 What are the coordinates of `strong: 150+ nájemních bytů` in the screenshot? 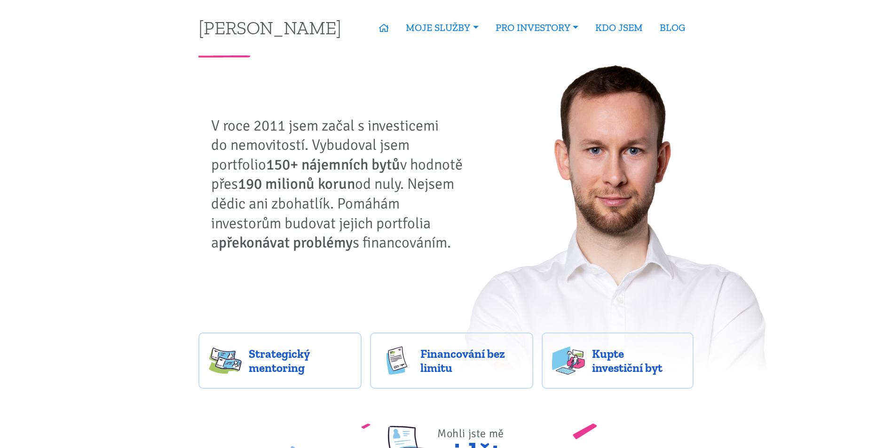 It's located at (333, 165).